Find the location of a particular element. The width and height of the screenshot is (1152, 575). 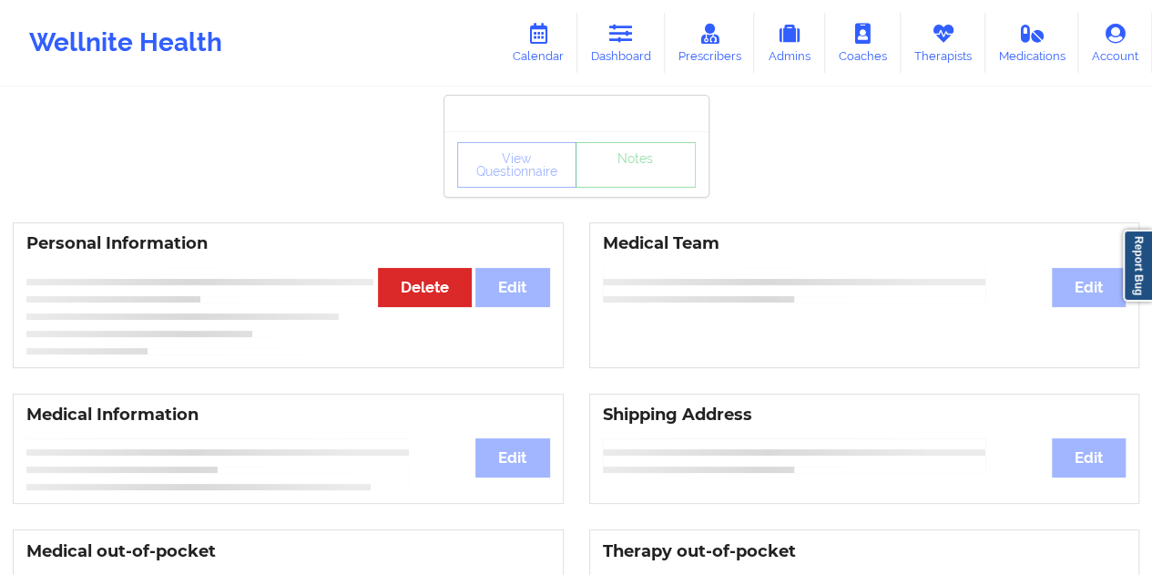

h3: Medical Team is located at coordinates (864, 243).